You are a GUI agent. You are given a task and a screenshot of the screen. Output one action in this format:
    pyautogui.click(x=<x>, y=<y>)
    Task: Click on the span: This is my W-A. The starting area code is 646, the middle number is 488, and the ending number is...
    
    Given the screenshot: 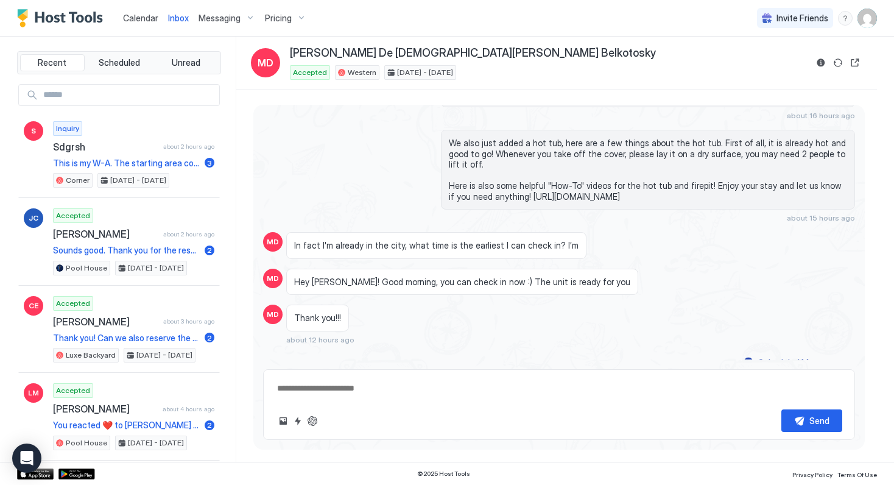 What is the action you would take?
    pyautogui.click(x=126, y=163)
    